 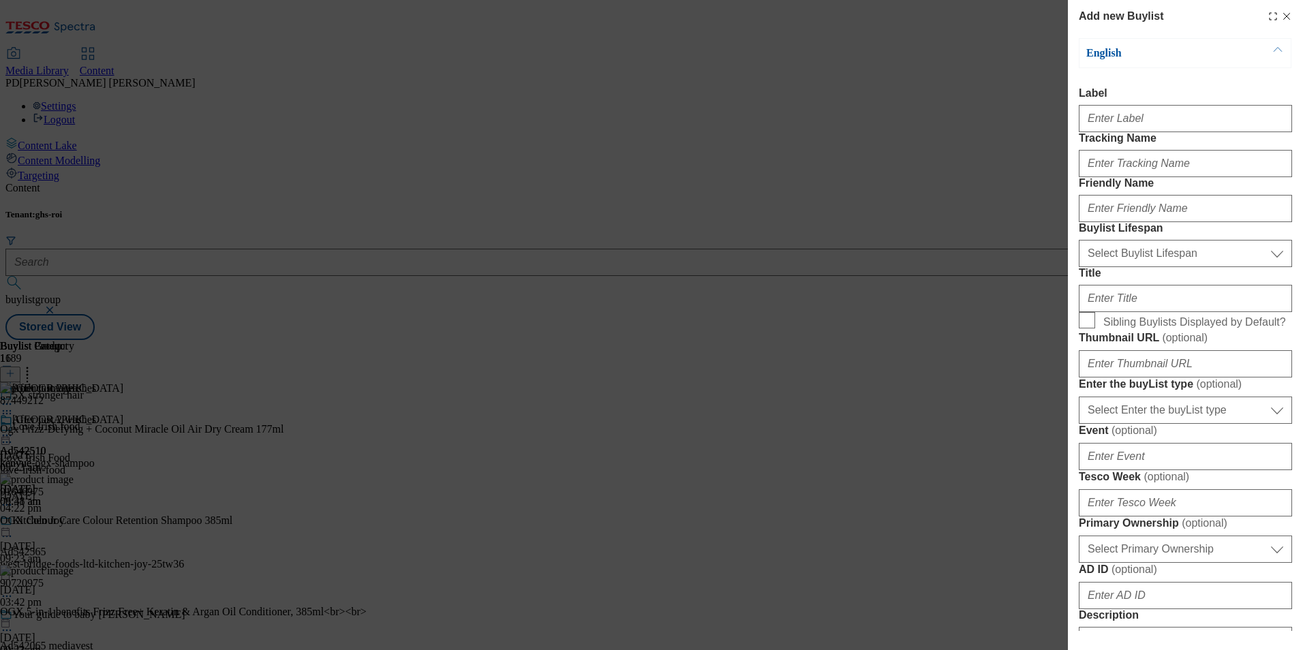 I want to click on h4: Add new Buylist, so click(x=1121, y=16).